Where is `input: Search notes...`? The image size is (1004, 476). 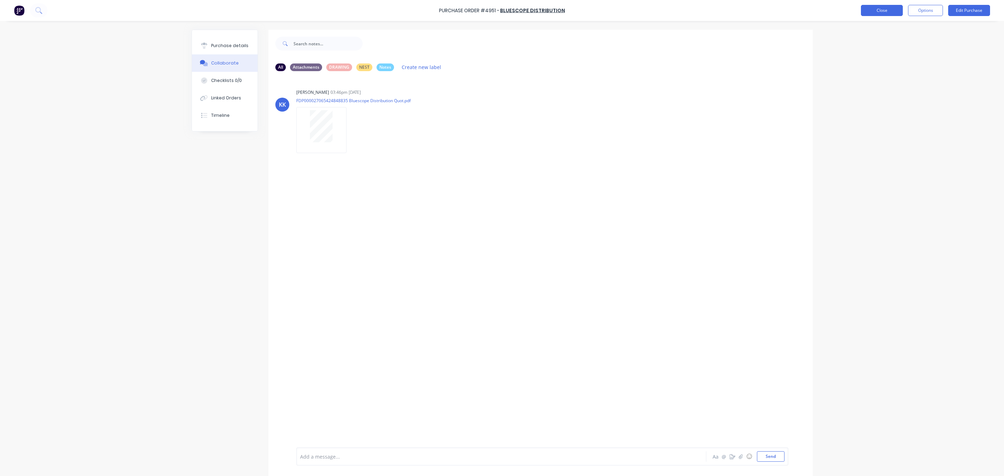
input: Search notes... is located at coordinates (328, 44).